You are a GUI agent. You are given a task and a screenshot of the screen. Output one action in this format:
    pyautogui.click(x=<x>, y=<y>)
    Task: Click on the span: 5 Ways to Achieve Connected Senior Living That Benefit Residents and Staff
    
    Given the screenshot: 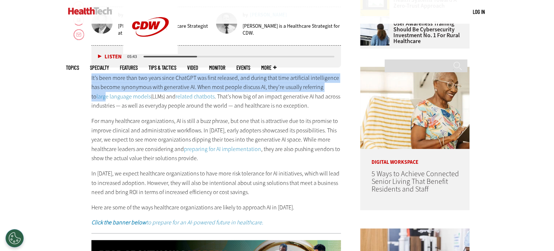 What is the action you would take?
    pyautogui.click(x=415, y=181)
    